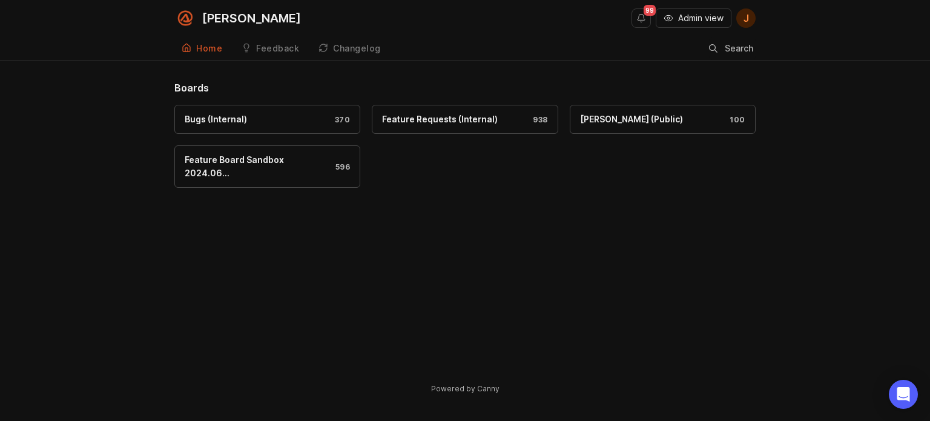 The width and height of the screenshot is (930, 421). What do you see at coordinates (216, 119) in the screenshot?
I see `div: Bugs (Internal)` at bounding box center [216, 119].